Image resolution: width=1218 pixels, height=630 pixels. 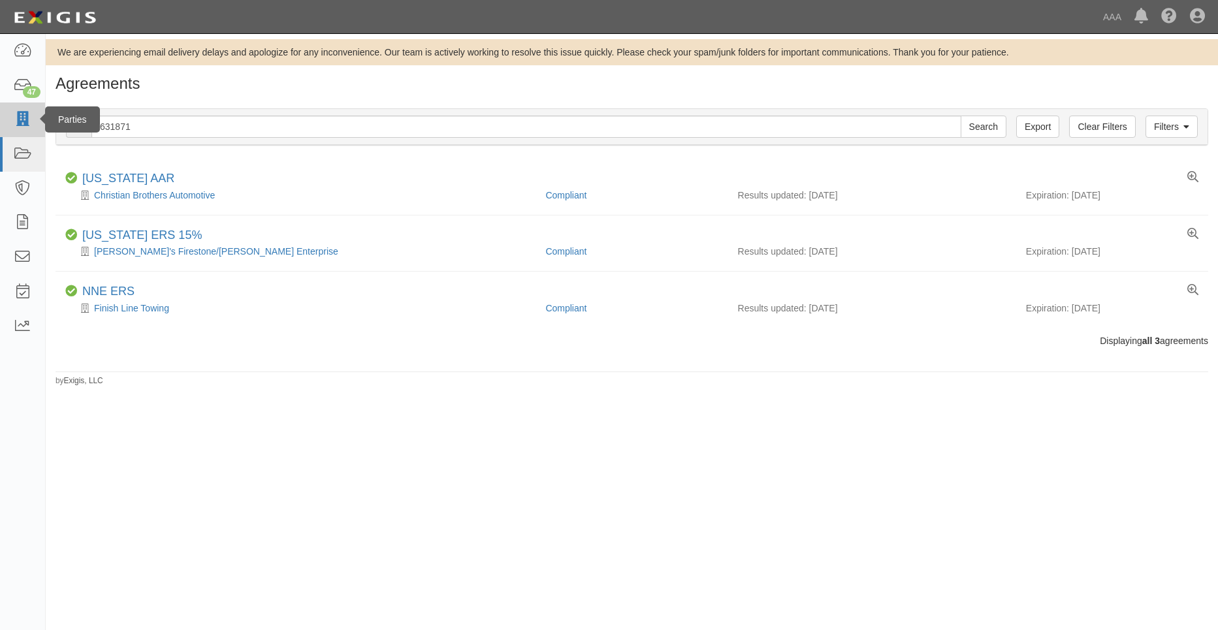 What do you see at coordinates (1169, 17) in the screenshot?
I see `i: Help Center - Complianz` at bounding box center [1169, 17].